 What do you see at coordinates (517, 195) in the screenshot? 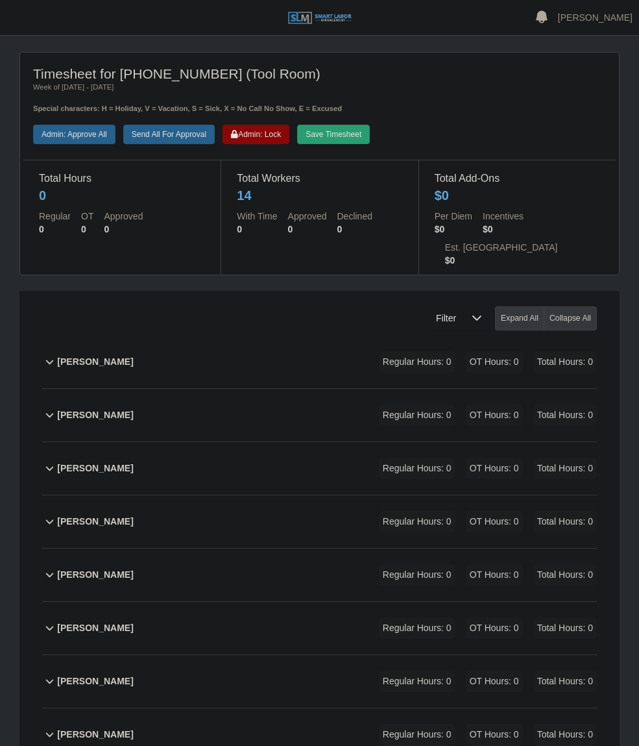
I see `div: $0` at bounding box center [517, 195].